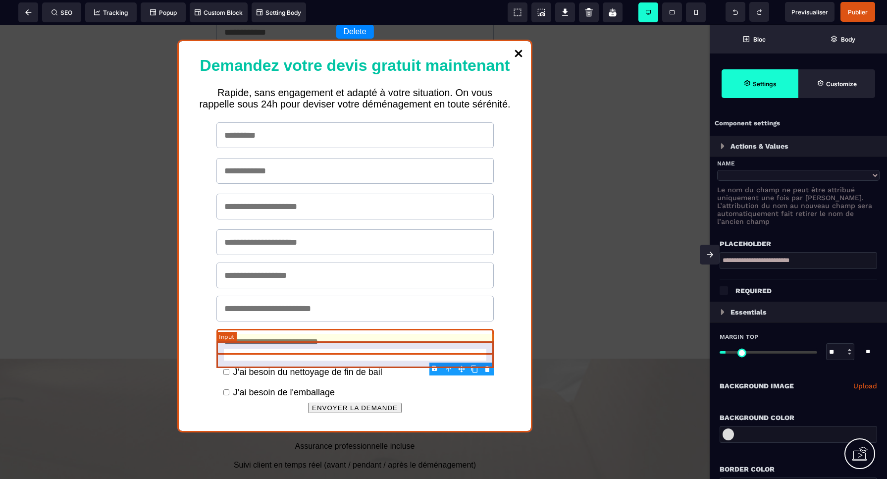 This screenshot has width=887, height=479. Describe the element at coordinates (858, 12) in the screenshot. I see `span: Publier` at that location.